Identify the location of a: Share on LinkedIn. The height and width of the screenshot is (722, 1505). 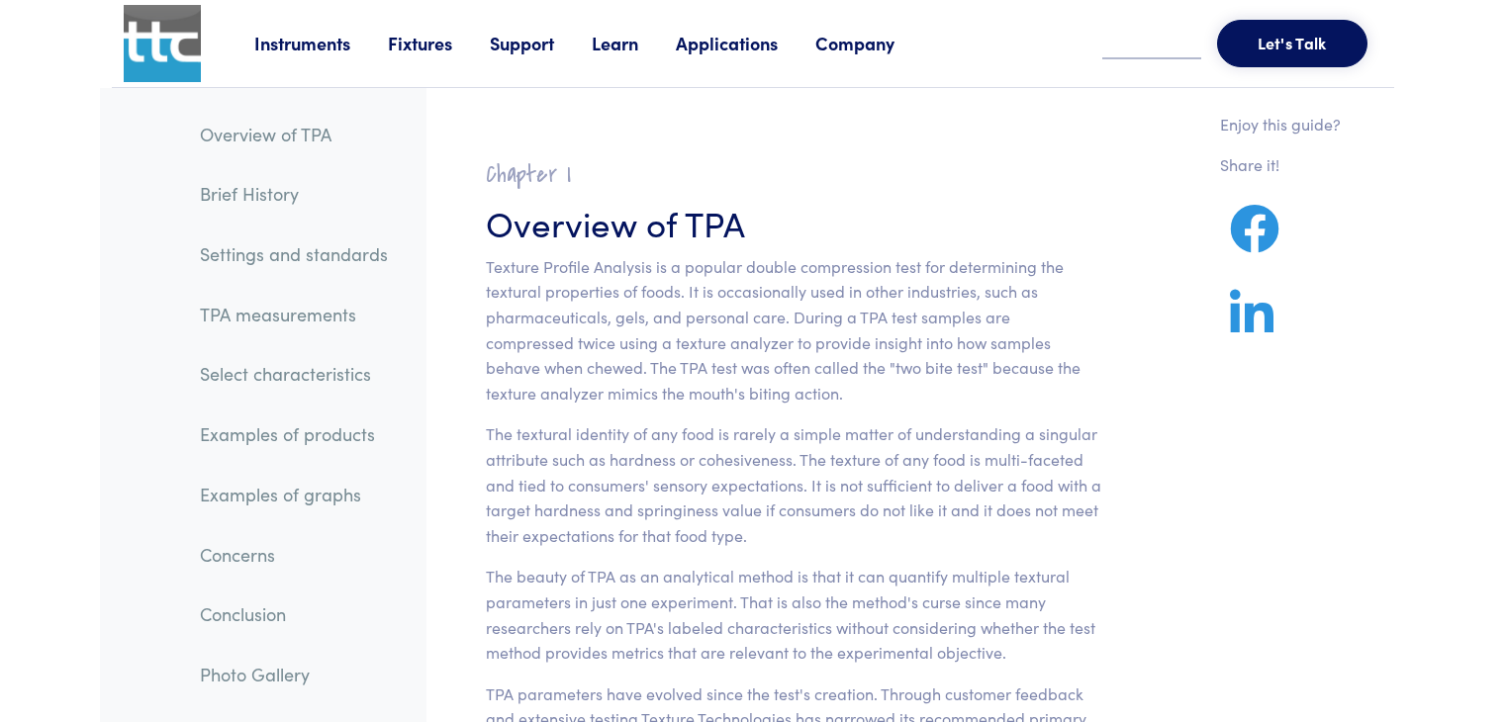
(1251, 324).